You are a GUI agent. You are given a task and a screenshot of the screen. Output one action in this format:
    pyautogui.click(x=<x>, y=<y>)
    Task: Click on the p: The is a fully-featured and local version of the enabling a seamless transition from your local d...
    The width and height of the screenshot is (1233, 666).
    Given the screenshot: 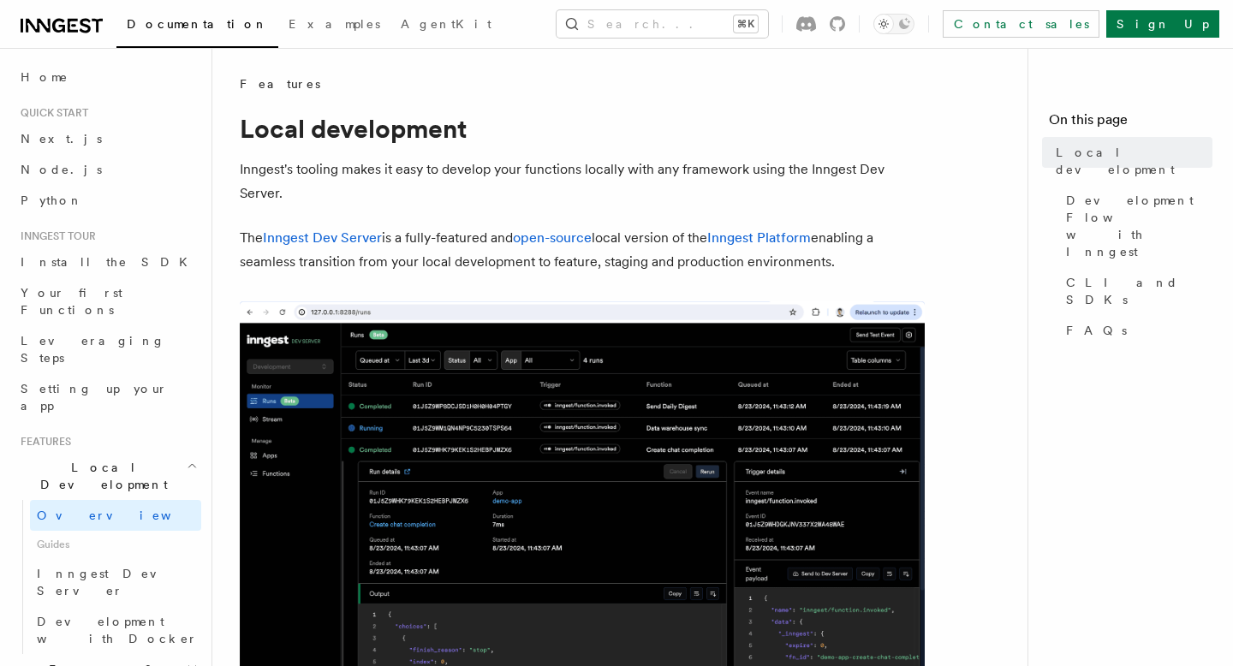 What is the action you would take?
    pyautogui.click(x=582, y=250)
    